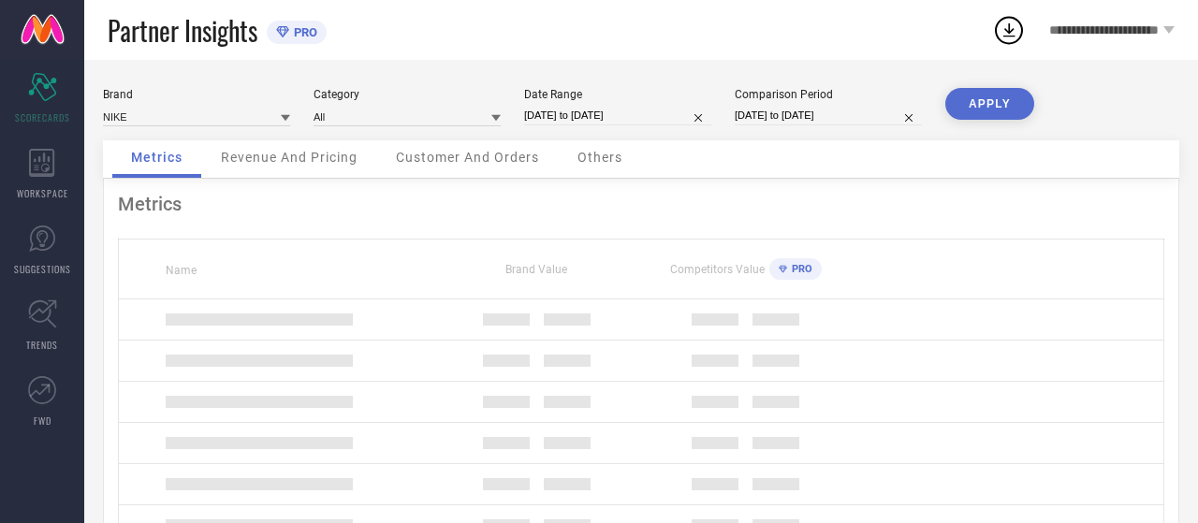 This screenshot has height=523, width=1198. Describe the element at coordinates (42, 269) in the screenshot. I see `span: SUGGESTIONS` at that location.